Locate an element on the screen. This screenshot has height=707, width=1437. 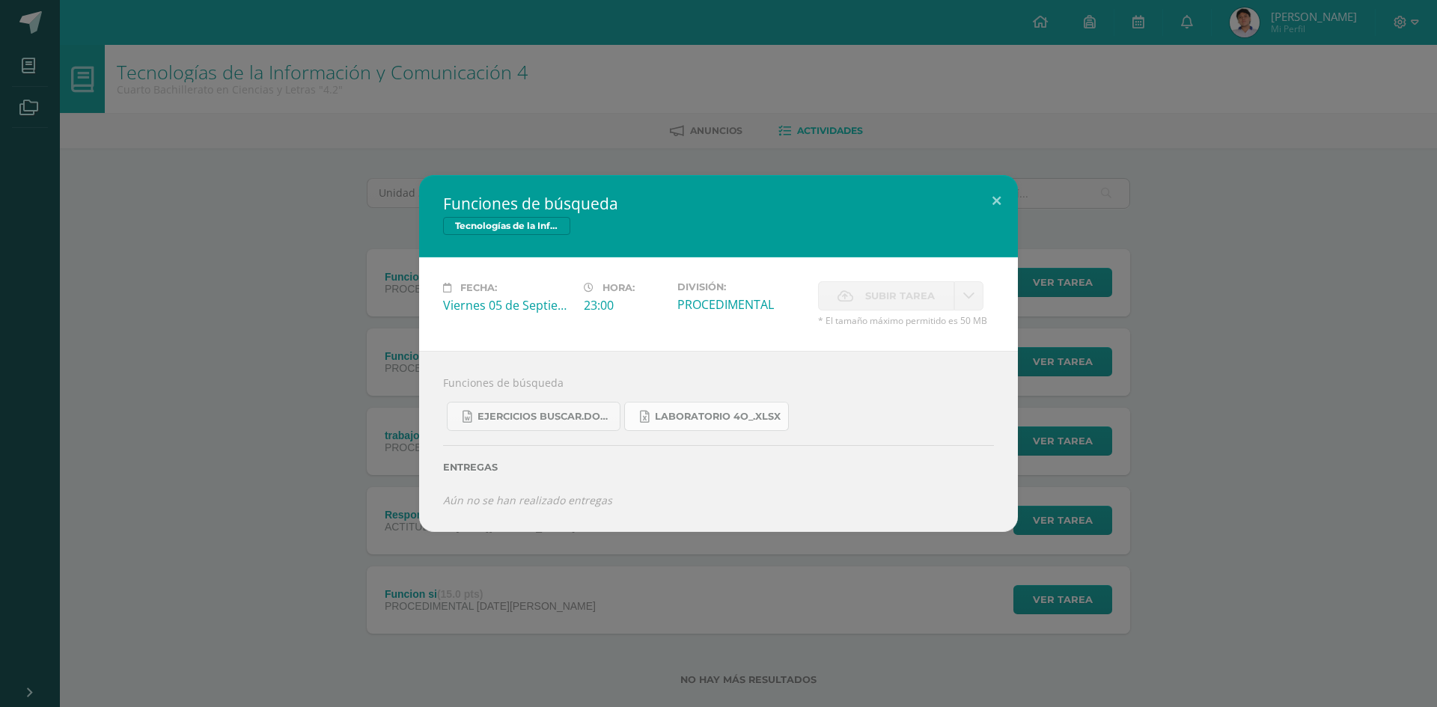
span: laboratorio 4o_.xlsx is located at coordinates (718, 417).